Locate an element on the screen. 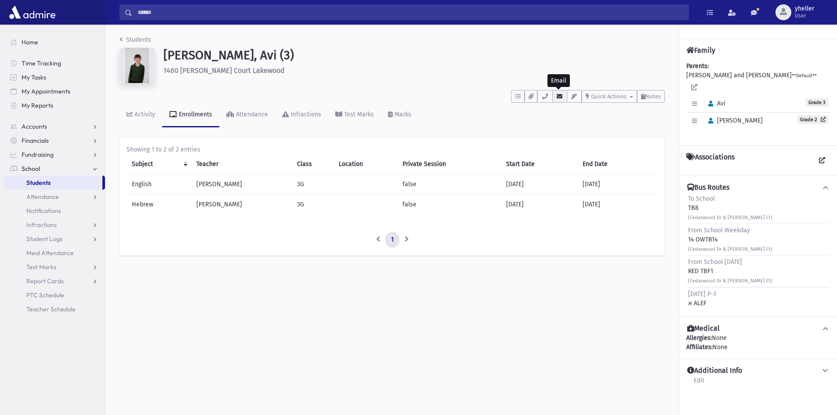 The width and height of the screenshot is (837, 415). button: Quick Actions is located at coordinates (609, 96).